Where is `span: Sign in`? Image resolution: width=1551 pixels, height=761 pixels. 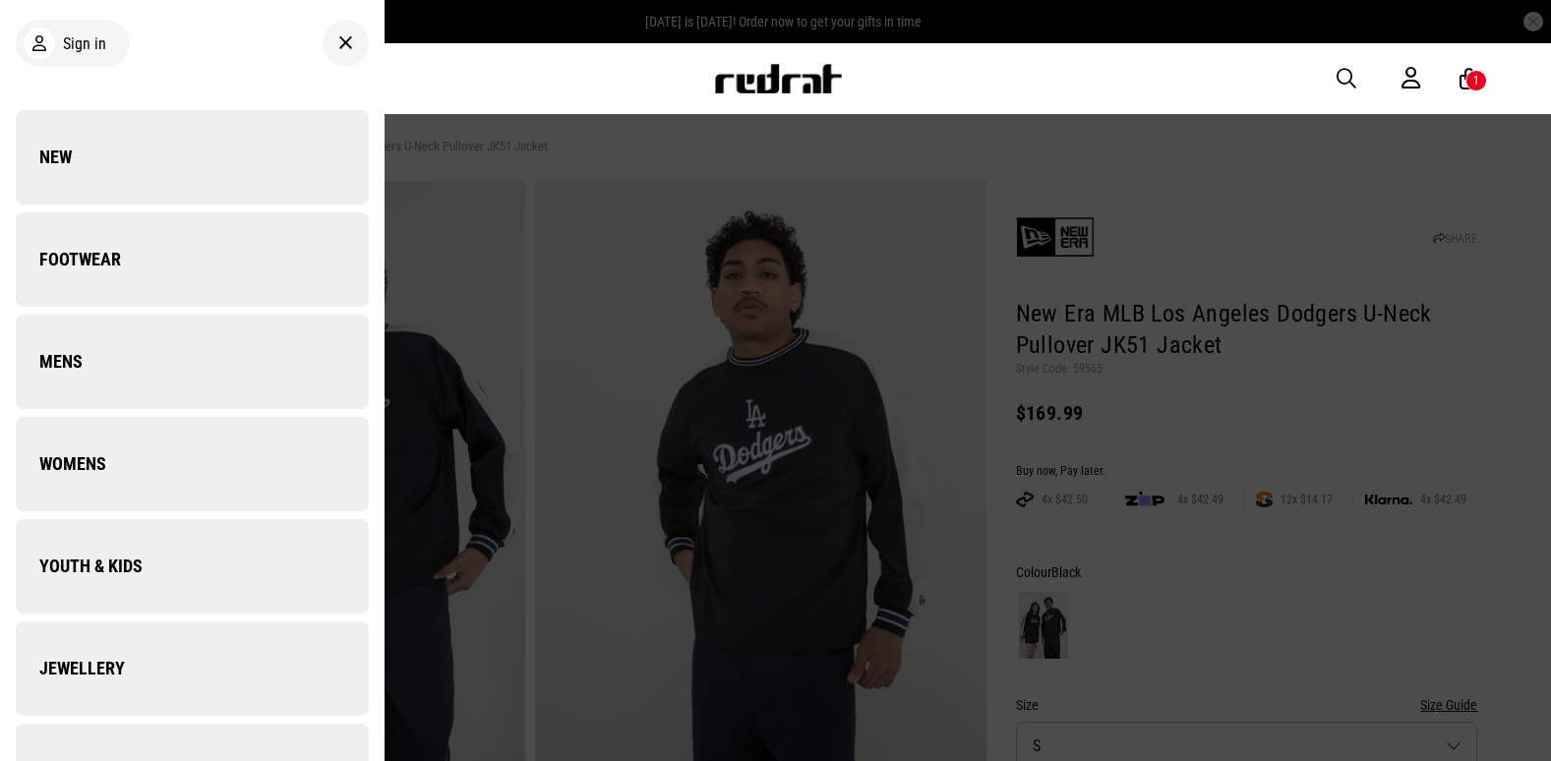
span: Sign in is located at coordinates (85, 43).